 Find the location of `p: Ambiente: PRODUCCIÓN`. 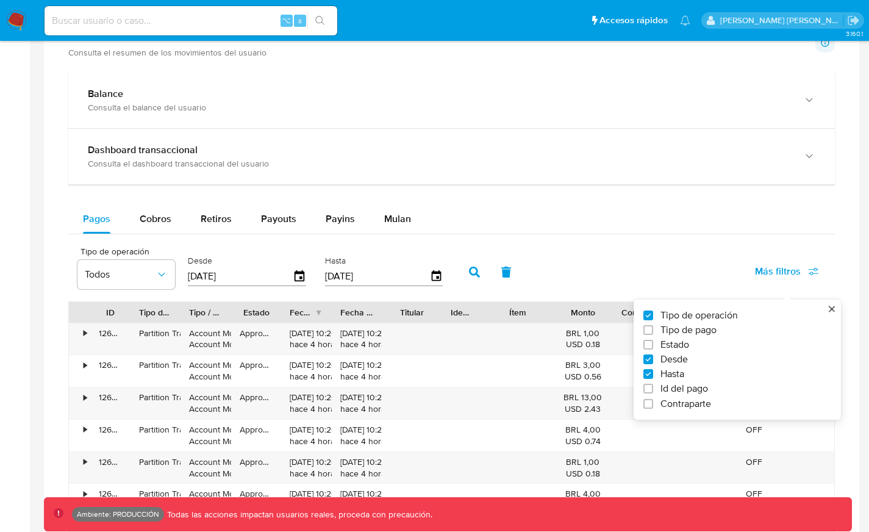

p: Ambiente: PRODUCCIÓN is located at coordinates (118, 514).